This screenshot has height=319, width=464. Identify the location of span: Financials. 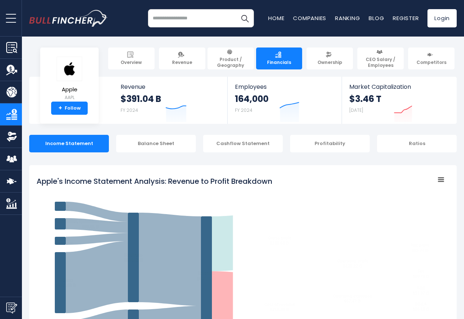
(279, 63).